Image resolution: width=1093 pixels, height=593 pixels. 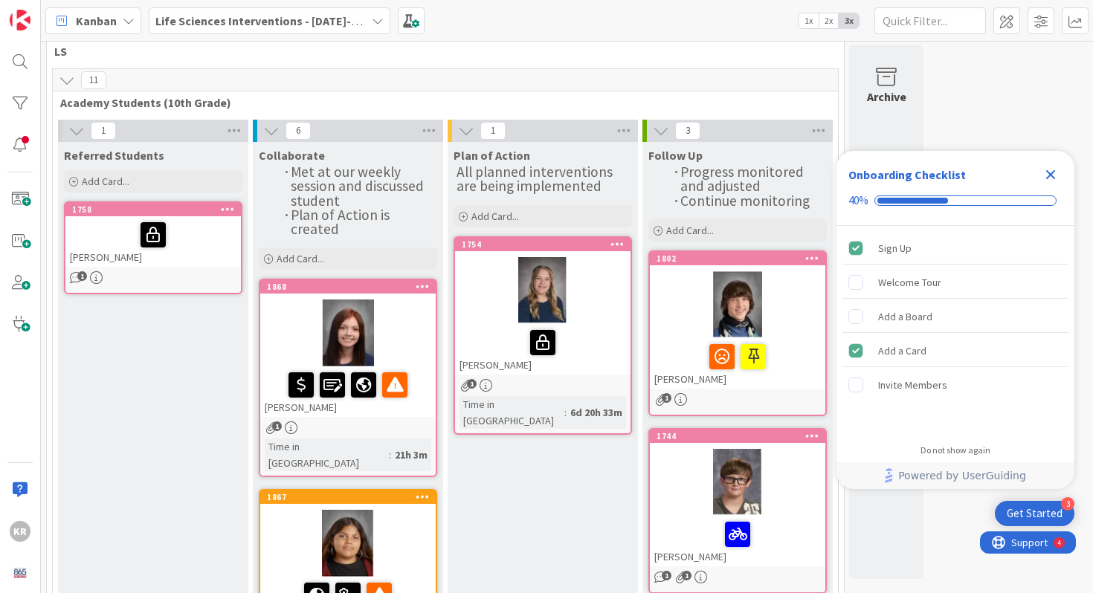 What do you see at coordinates (894, 248) in the screenshot?
I see `div: Sign Up` at bounding box center [894, 248].